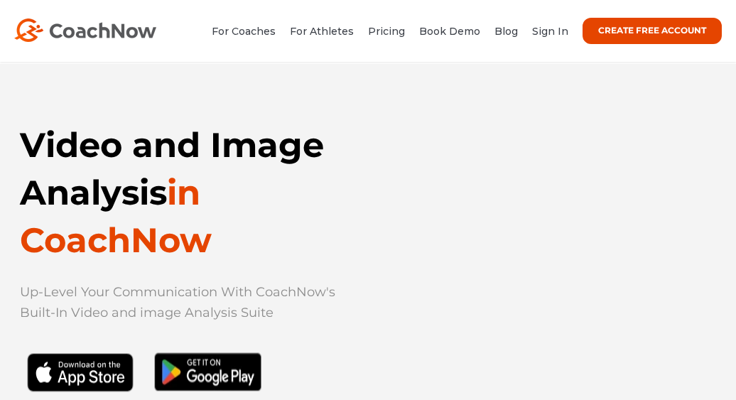  I want to click on h1: Video and Image Analysis, so click(194, 192).